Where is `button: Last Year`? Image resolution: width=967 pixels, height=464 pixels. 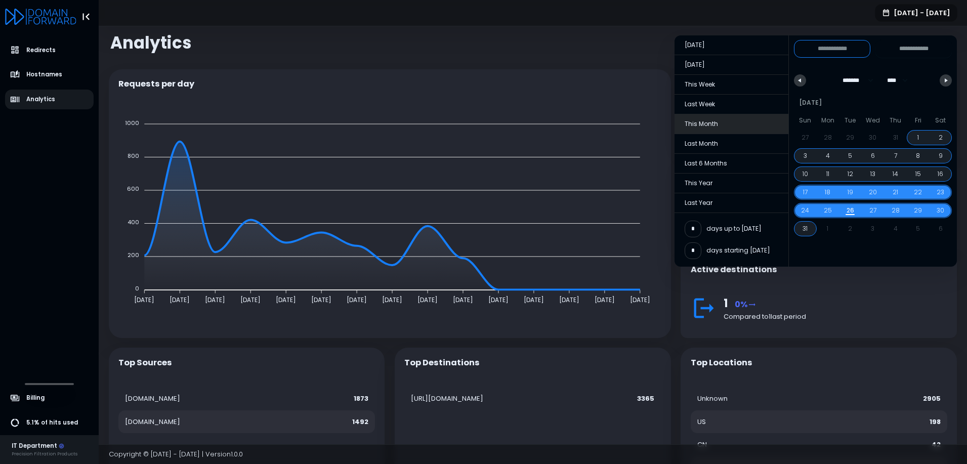 button: Last Year is located at coordinates (731, 203).